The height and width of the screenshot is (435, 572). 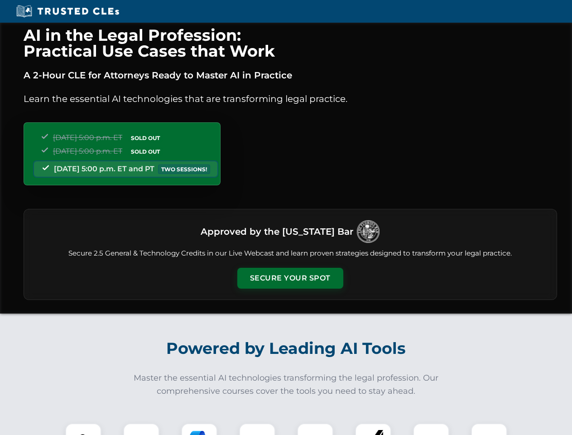 What do you see at coordinates (286, 349) in the screenshot?
I see `h2: Powered by Leading AI Tools` at bounding box center [286, 349].